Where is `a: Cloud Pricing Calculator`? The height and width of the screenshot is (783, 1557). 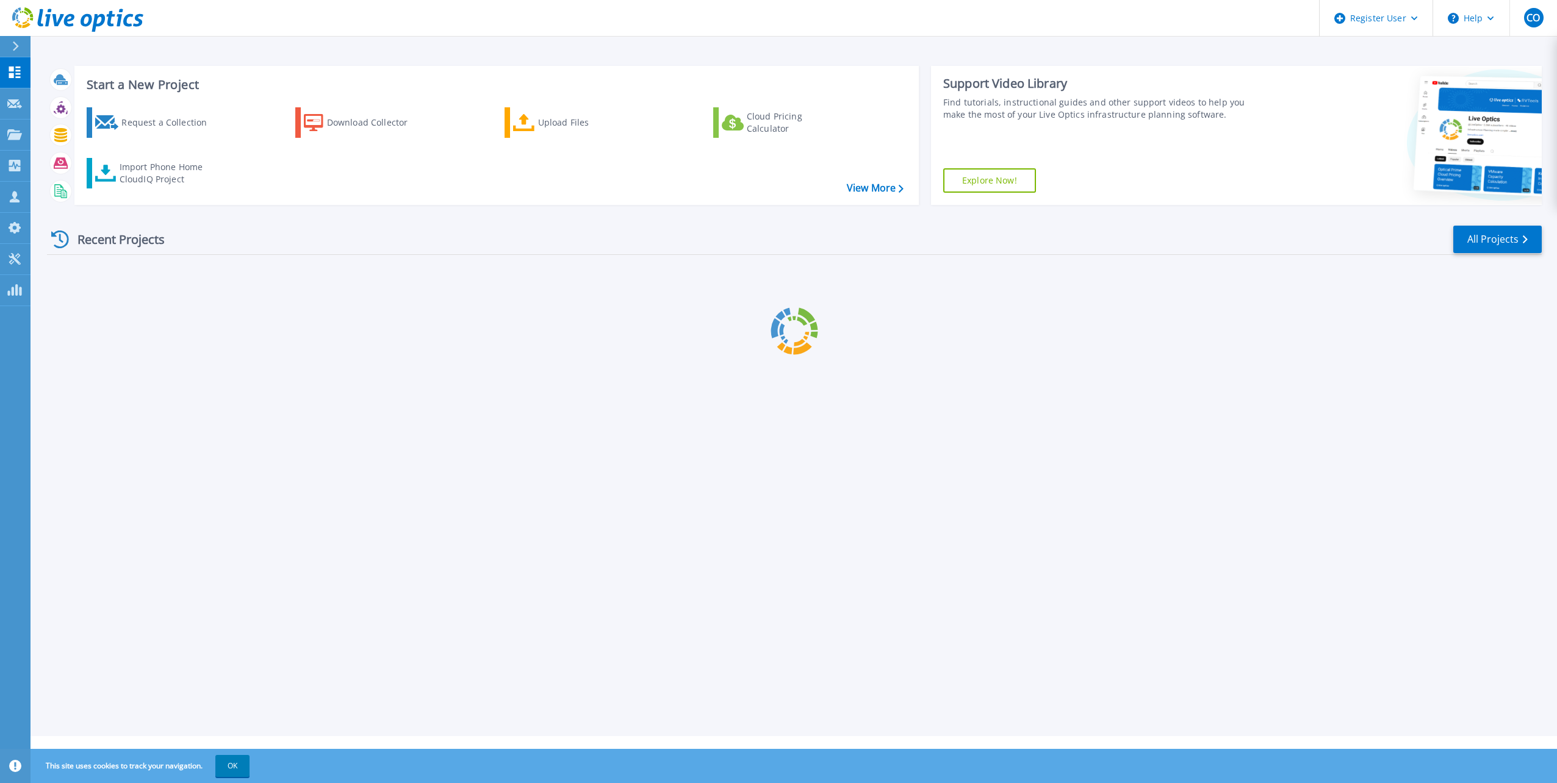 a: Cloud Pricing Calculator is located at coordinates (781, 123).